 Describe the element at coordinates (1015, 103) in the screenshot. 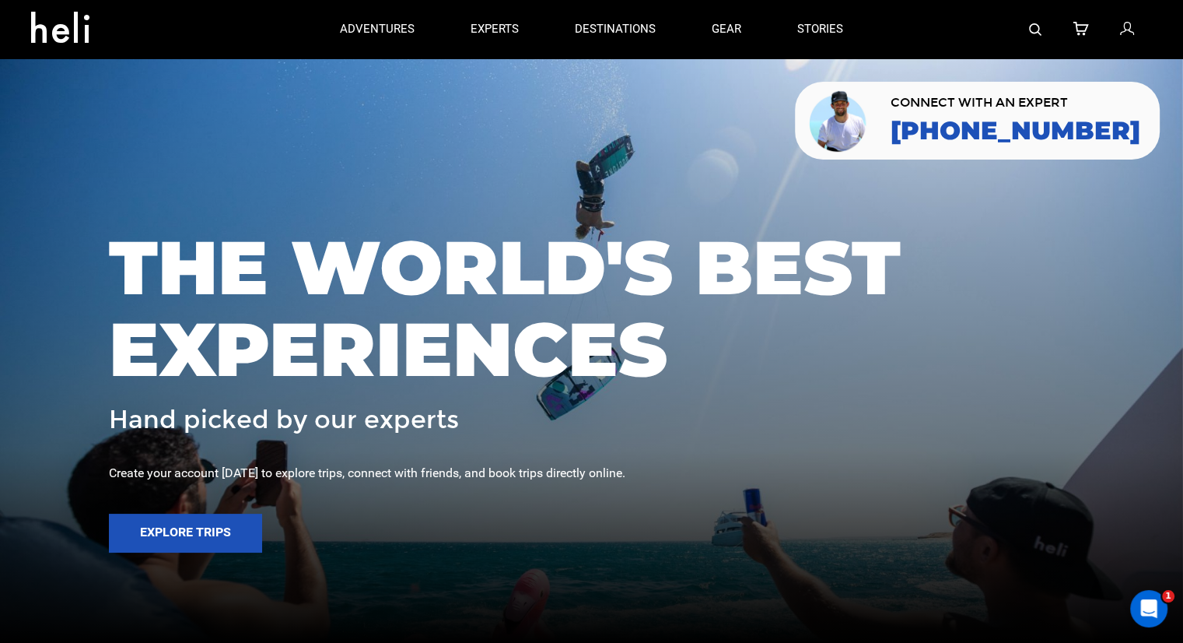

I see `span: CONNECT WITH AN EXPERT` at that location.